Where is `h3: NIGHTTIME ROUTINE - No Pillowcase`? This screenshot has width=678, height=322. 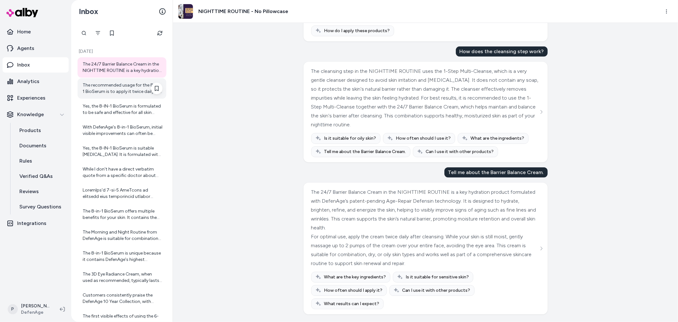 h3: NIGHTTIME ROUTINE - No Pillowcase is located at coordinates (243, 11).